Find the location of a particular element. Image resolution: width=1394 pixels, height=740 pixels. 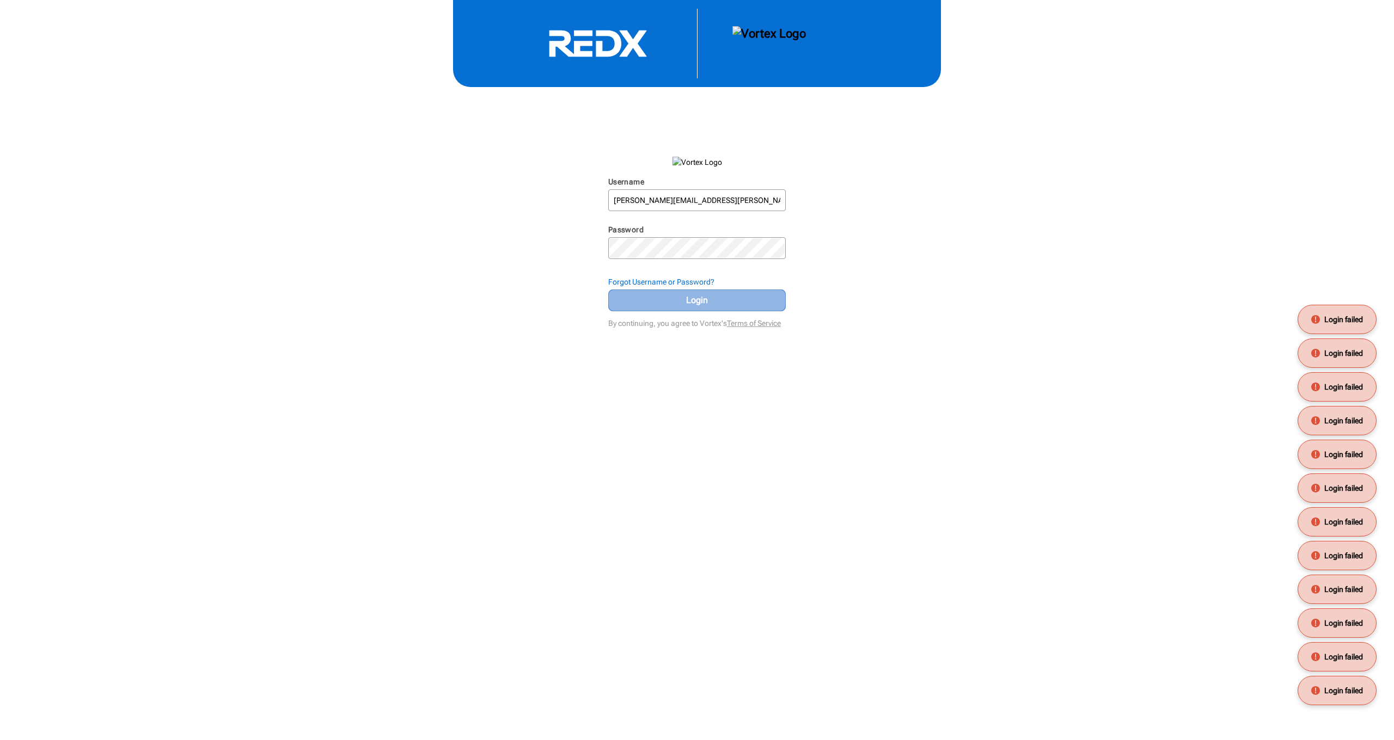

strong: Forgot Username or Password? is located at coordinates (661, 282).